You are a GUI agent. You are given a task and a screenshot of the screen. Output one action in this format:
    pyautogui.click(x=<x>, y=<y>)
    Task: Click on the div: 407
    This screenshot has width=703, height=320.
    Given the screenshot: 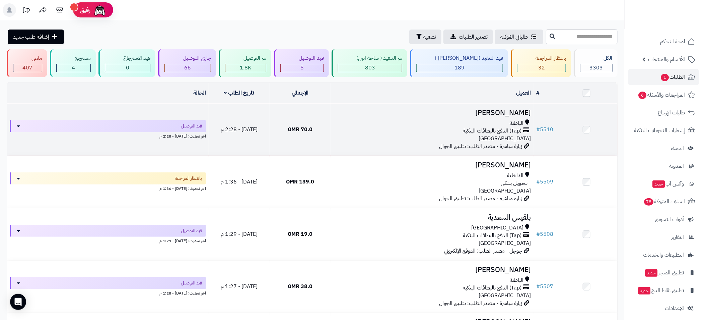 What is the action you would take?
    pyautogui.click(x=27, y=68)
    